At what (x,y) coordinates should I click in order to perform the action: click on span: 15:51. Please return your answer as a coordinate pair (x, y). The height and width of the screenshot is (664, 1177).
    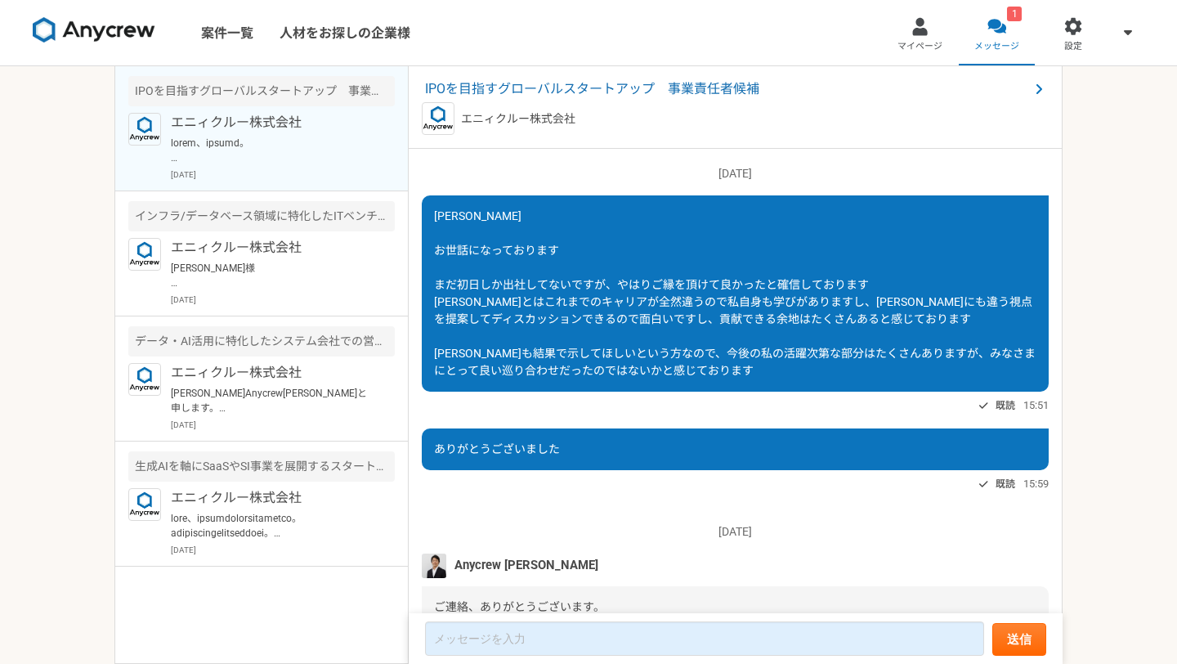
    Looking at the image, I should click on (1036, 405).